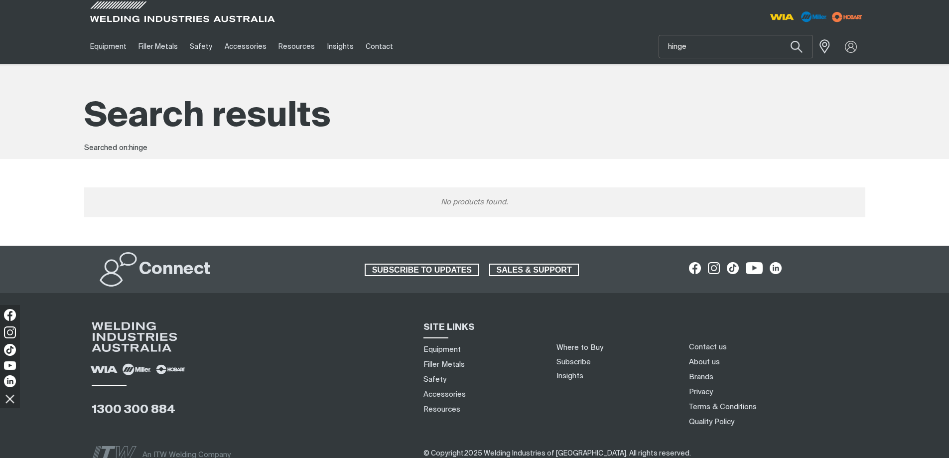 The width and height of the screenshot is (949, 458). I want to click on h1: Search results, so click(475, 117).